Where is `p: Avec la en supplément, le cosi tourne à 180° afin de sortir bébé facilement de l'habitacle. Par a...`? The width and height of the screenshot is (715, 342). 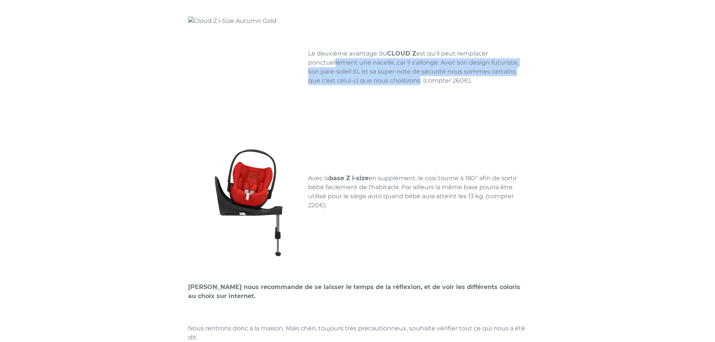
p: Avec la en supplément, le cosi tourne à 180° afin de sortir bébé facilement de l'habitacle. Par a... is located at coordinates (357, 192).